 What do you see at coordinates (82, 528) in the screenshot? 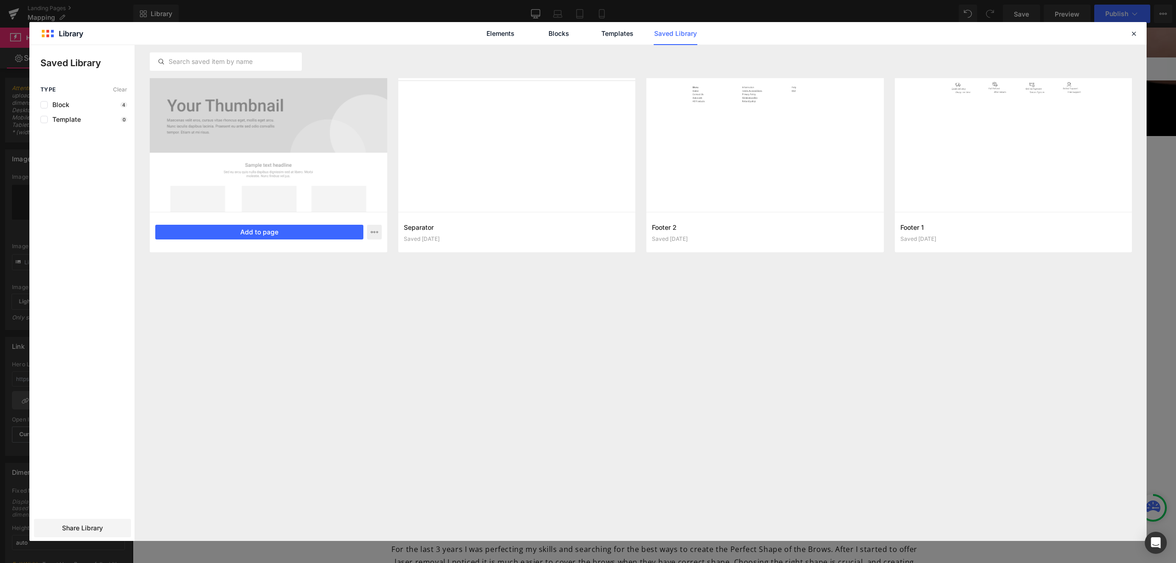
I see `span: Share Library` at bounding box center [82, 528].